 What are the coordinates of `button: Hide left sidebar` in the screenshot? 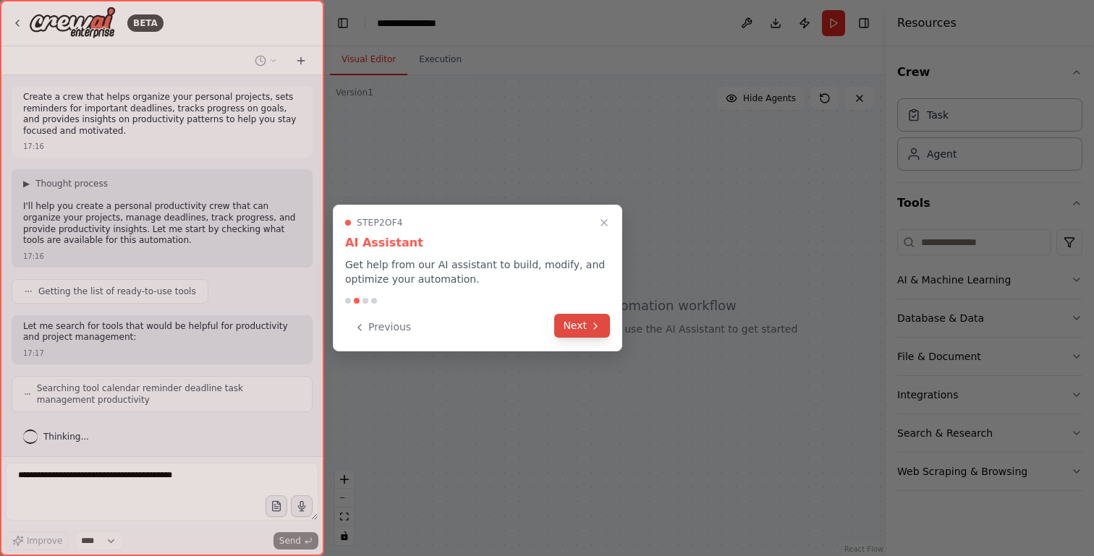 It's located at (343, 23).